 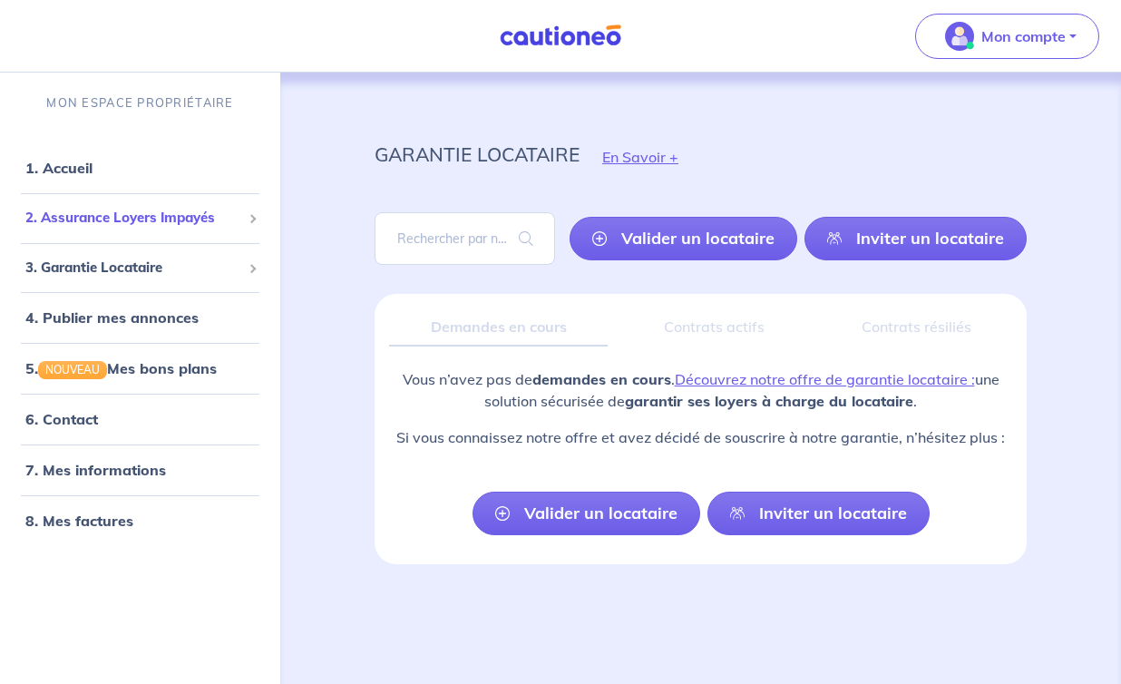 I want to click on div: 2. Assurance Loyers Impayés, so click(x=140, y=218).